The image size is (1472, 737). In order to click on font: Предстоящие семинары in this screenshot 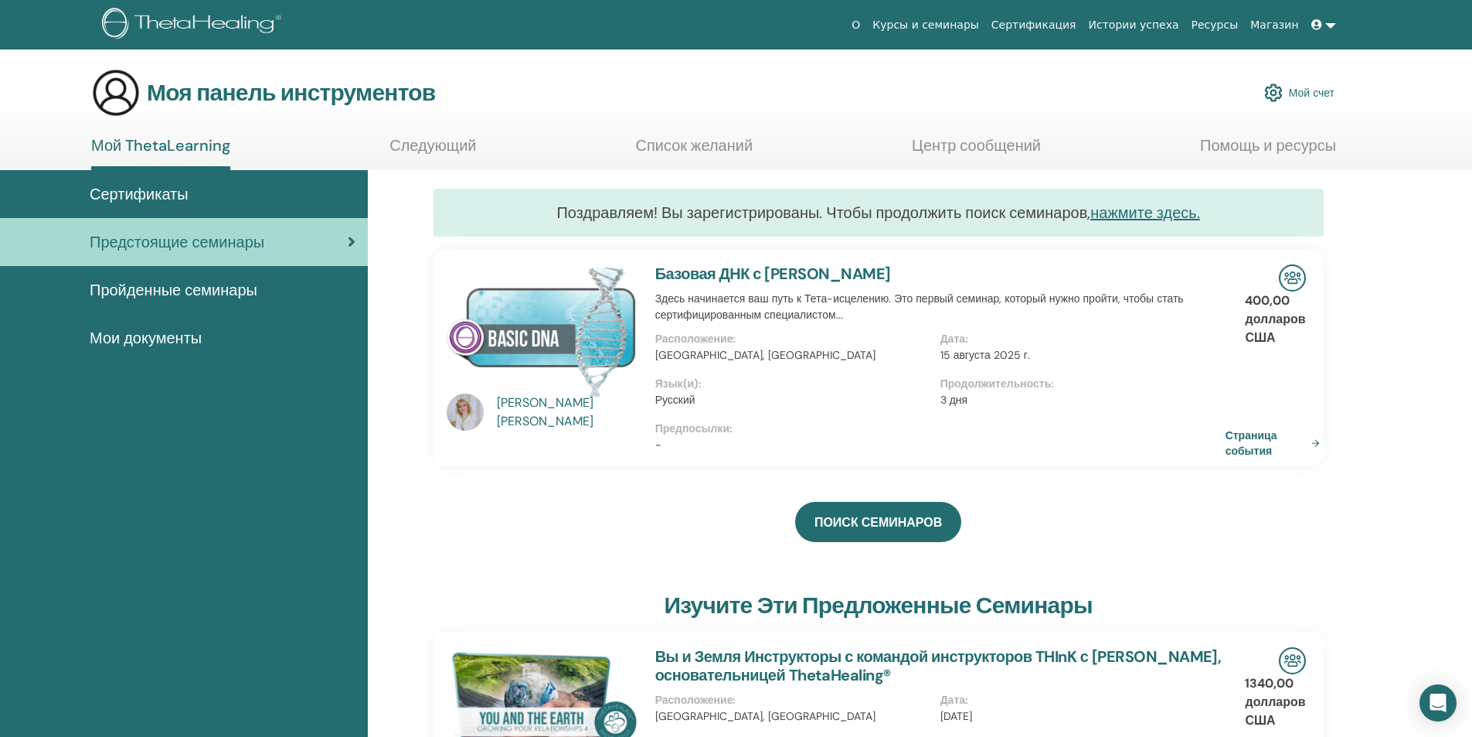, I will do `click(177, 242)`.